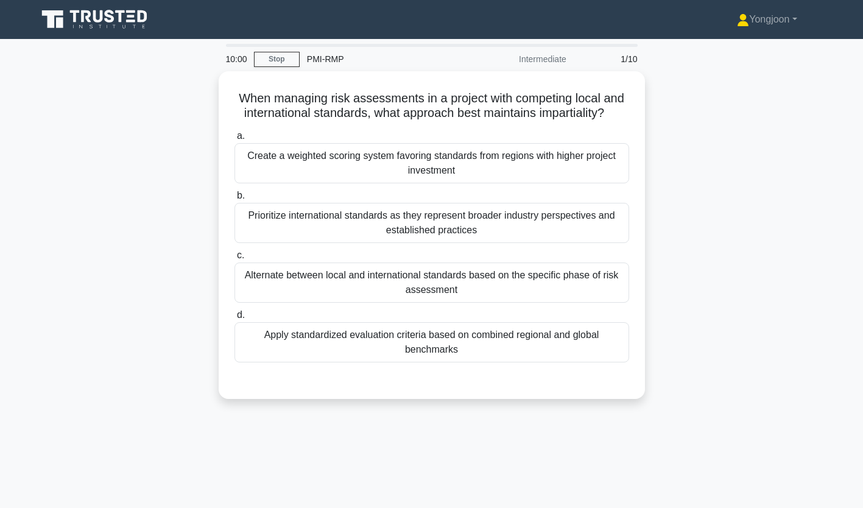 The image size is (863, 508). What do you see at coordinates (432, 342) in the screenshot?
I see `div: Apply standardized evaluation criteria based on combined regional and global benchmarks` at bounding box center [432, 342].